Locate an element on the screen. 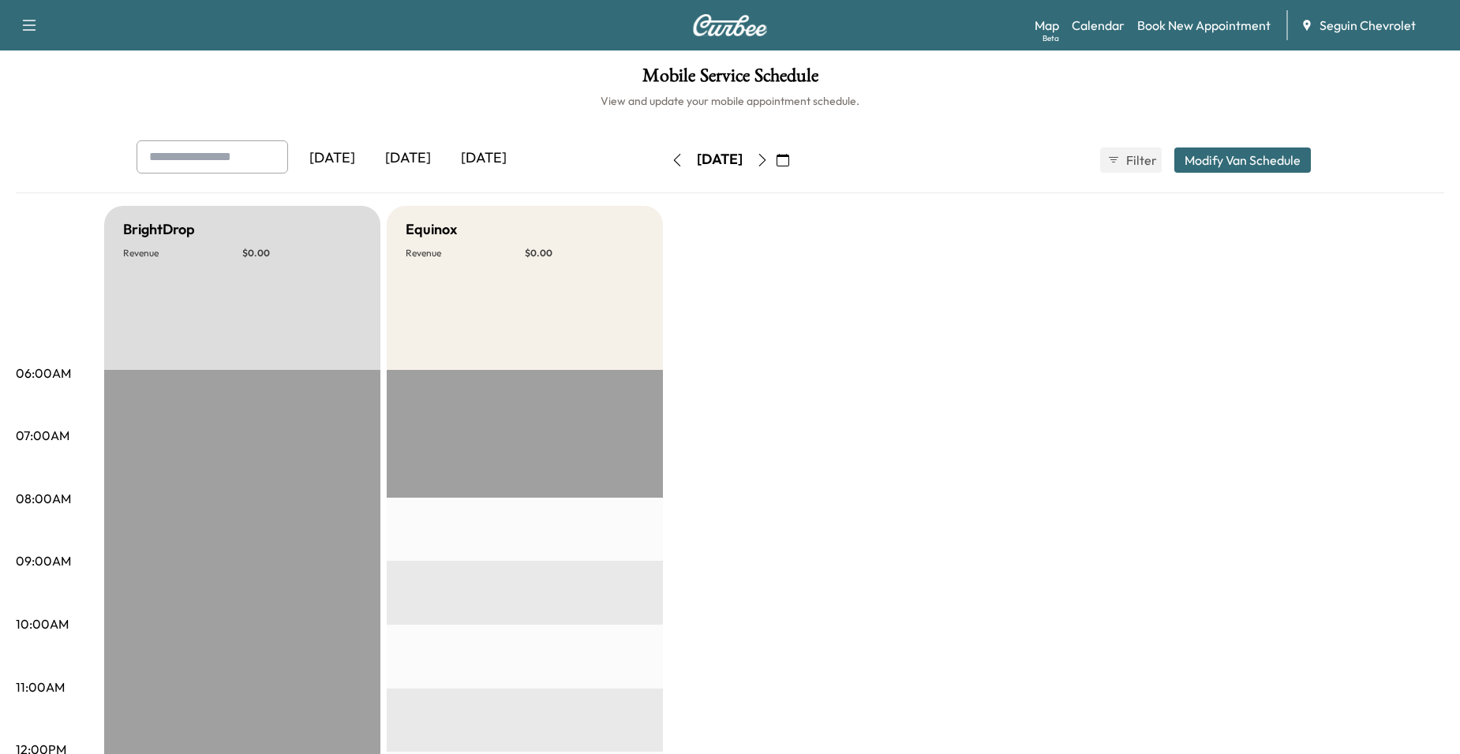 This screenshot has height=754, width=1460. img: Curbee Logo is located at coordinates (730, 25).